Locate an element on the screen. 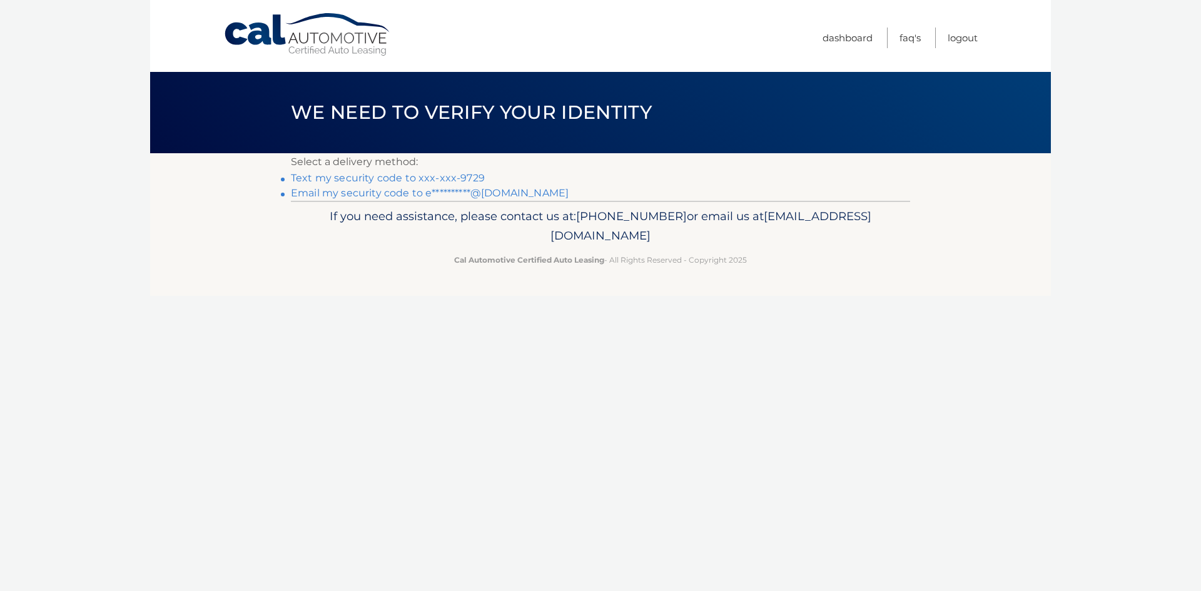 The image size is (1201, 591). a: Dashboard is located at coordinates (848, 38).